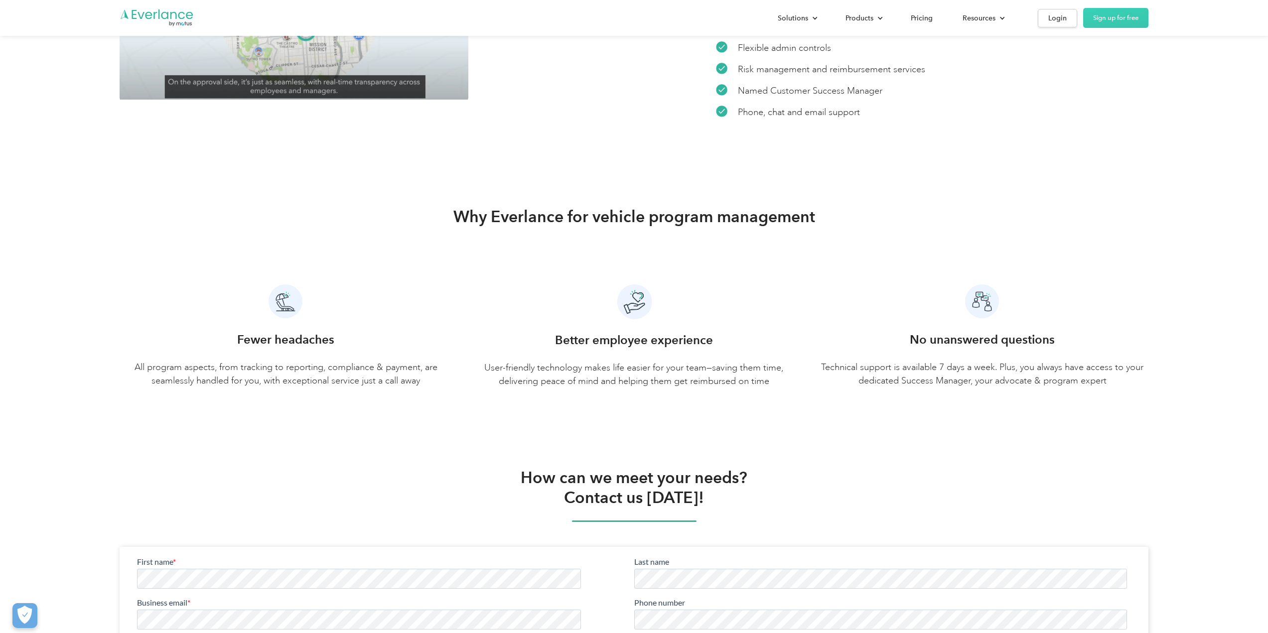 This screenshot has width=1268, height=633. Describe the element at coordinates (634, 340) in the screenshot. I see `h3: Better employee experience` at that location.